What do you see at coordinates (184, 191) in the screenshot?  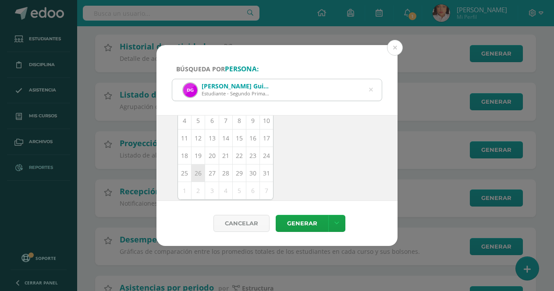 I see `td: 1` at bounding box center [184, 191].